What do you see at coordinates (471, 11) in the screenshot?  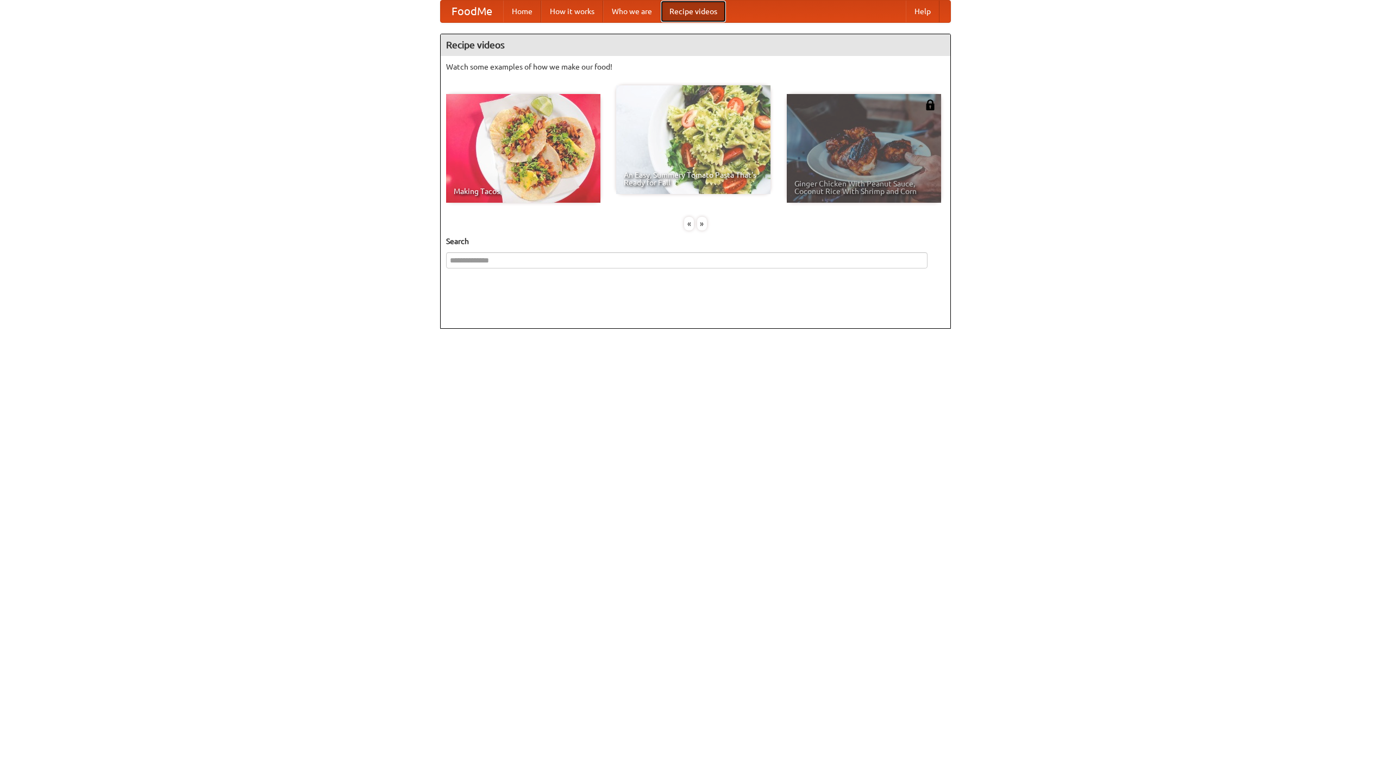 I see `a: FoodMe` at bounding box center [471, 11].